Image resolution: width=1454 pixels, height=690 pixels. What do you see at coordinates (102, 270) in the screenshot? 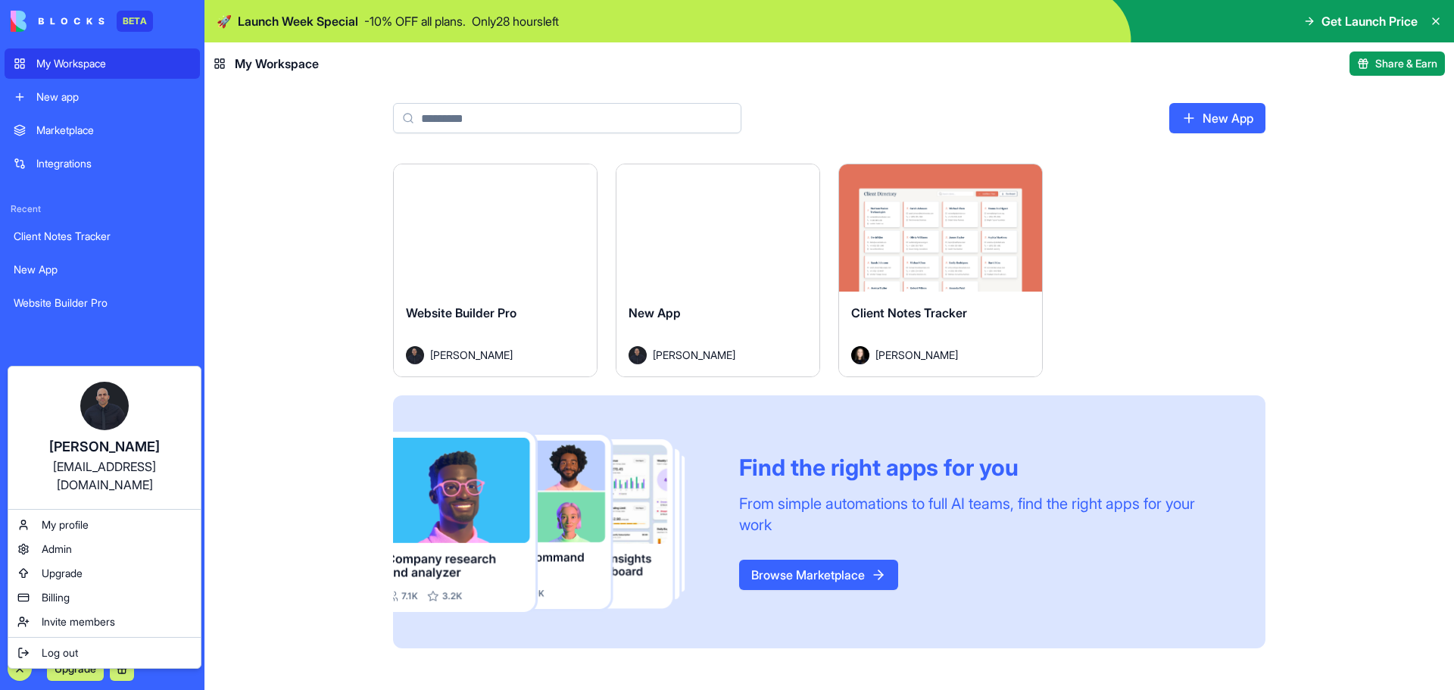
I see `div: New App` at bounding box center [102, 270].